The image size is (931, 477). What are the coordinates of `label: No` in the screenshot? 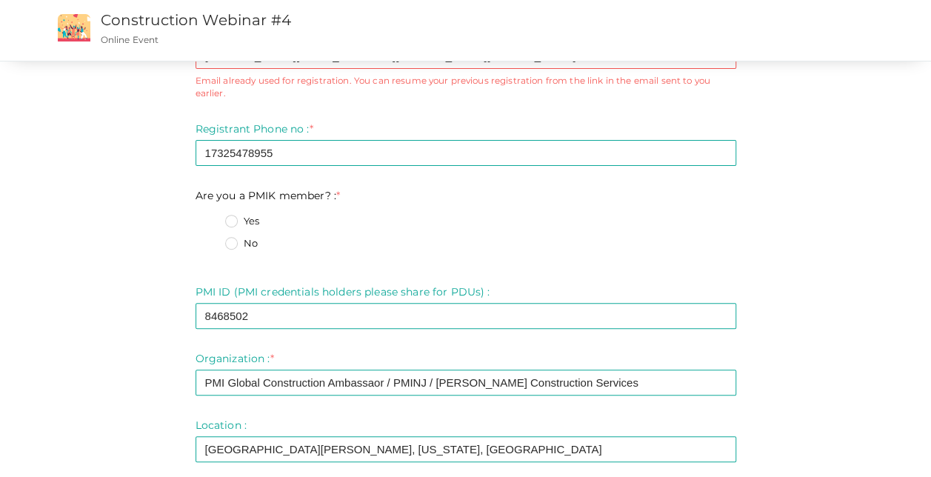 It's located at (242, 244).